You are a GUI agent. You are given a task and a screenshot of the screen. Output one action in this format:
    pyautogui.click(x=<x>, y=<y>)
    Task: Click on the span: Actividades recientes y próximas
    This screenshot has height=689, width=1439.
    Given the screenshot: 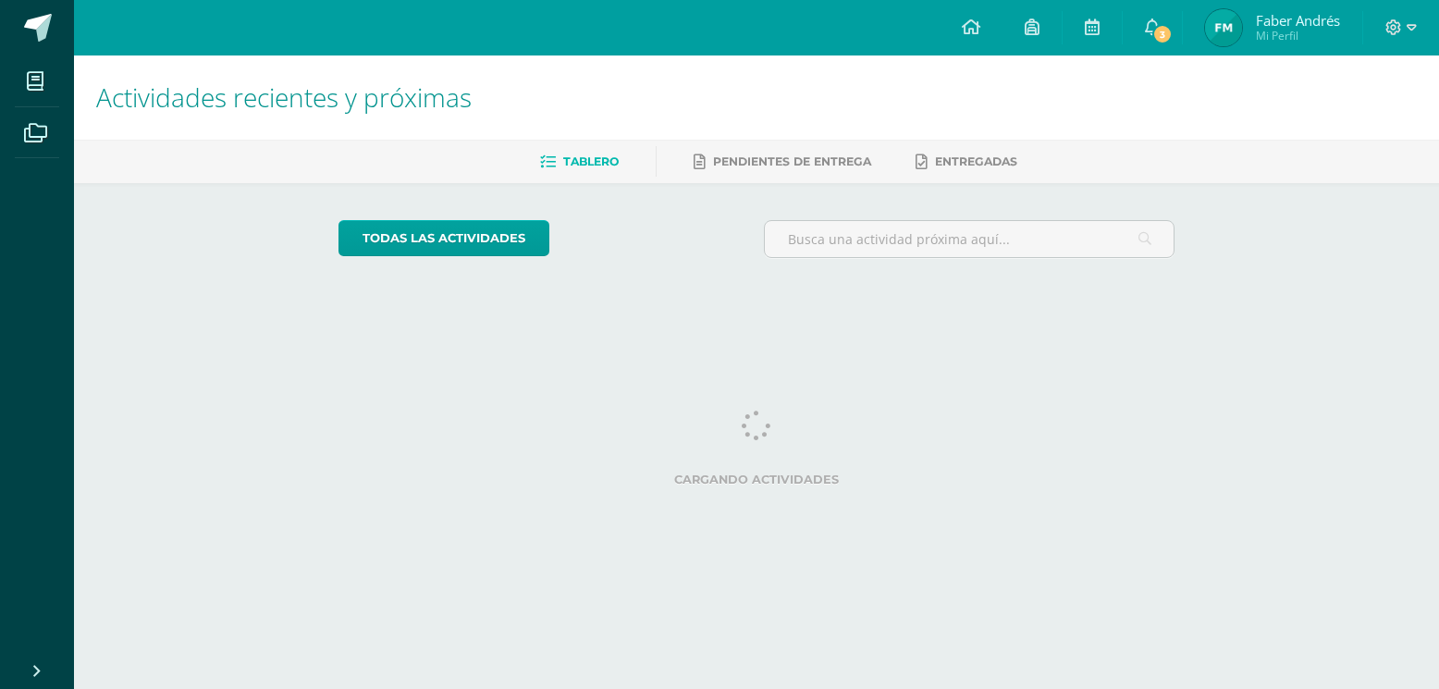 What is the action you would take?
    pyautogui.click(x=284, y=97)
    